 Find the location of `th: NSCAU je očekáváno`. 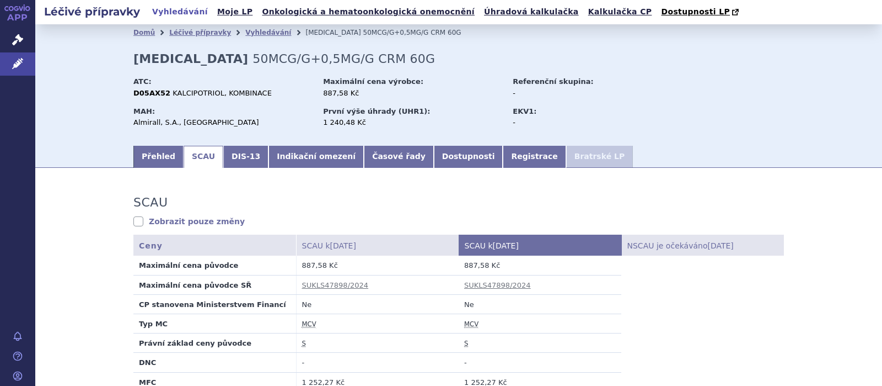

th: NSCAU je očekáváno is located at coordinates (703, 245).